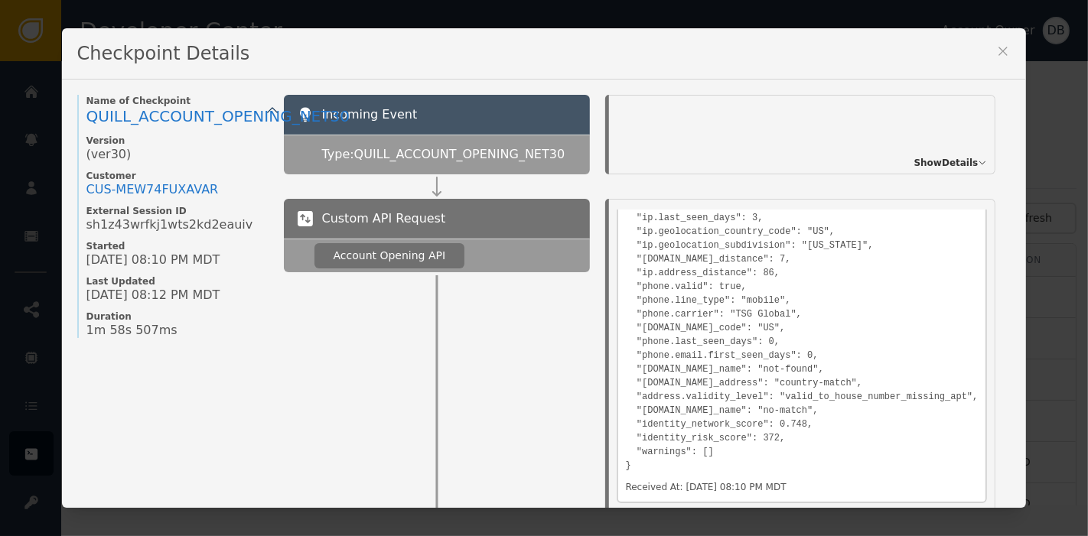 The height and width of the screenshot is (536, 1088). I want to click on span: Duration, so click(177, 317).